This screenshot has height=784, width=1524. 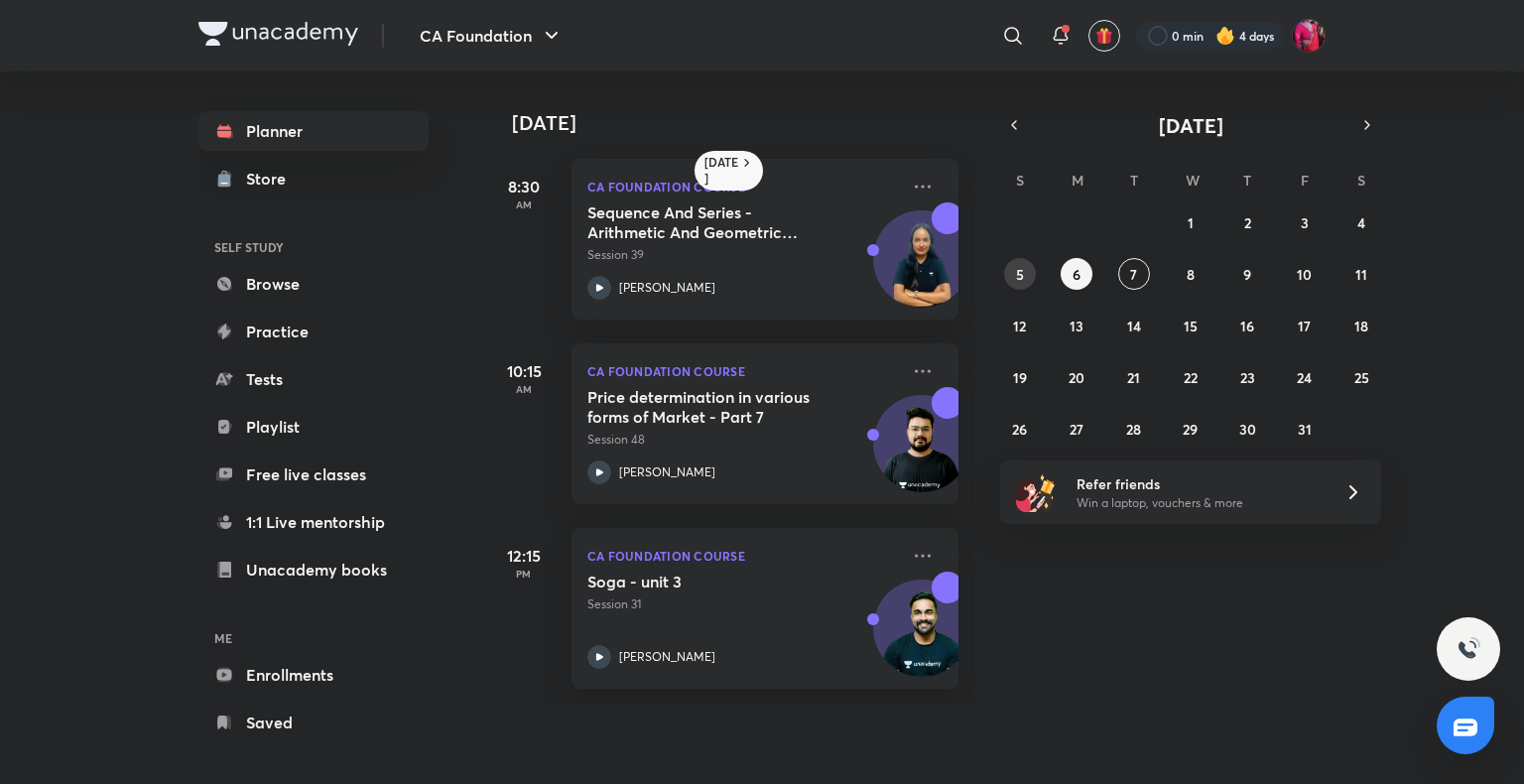 I want to click on a: Free live classes, so click(x=314, y=474).